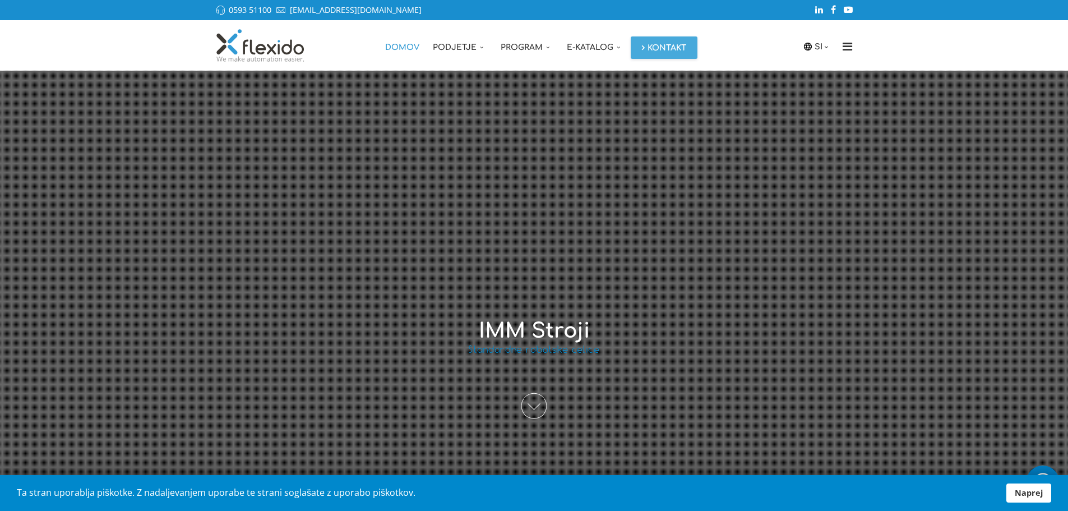 This screenshot has width=1068, height=511. Describe the element at coordinates (664, 48) in the screenshot. I see `a: Kontakt` at that location.